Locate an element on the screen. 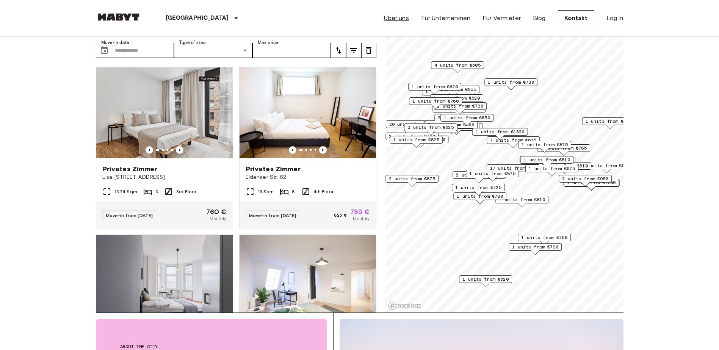  a: Marketing picture of unit DE-01-489-305-002Previous imagePrevious imagePrivates ZimmerLisa-[STREE... is located at coordinates (165, 148).